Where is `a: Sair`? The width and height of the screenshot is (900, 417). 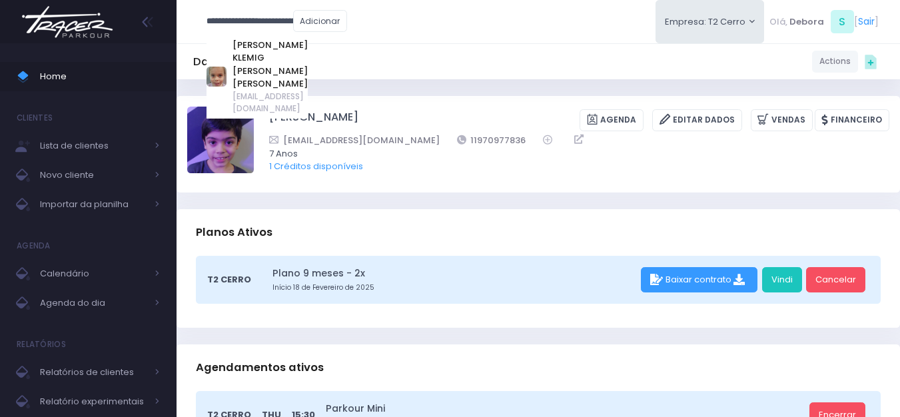
a: Sair is located at coordinates (866, 21).